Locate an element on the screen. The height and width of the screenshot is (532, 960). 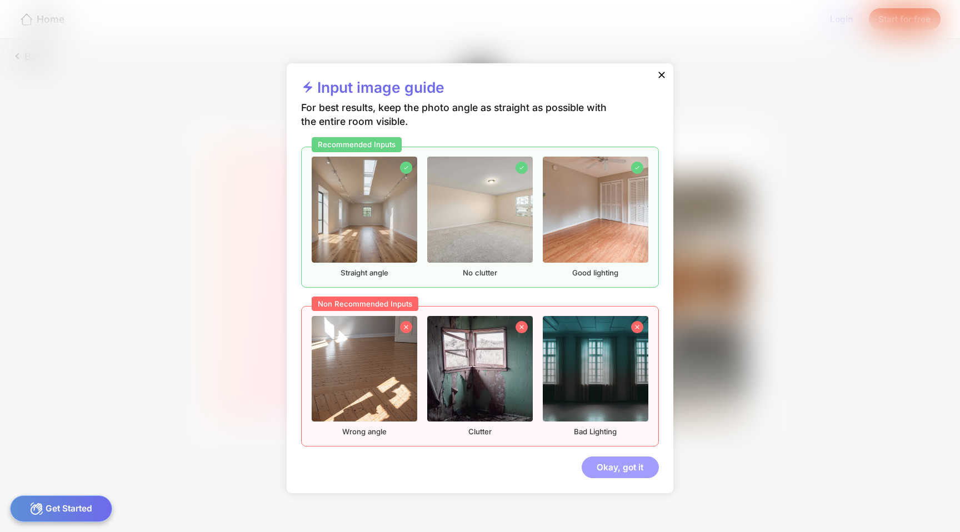
img: emptyBedroomImage4.jpg is located at coordinates (596, 209).